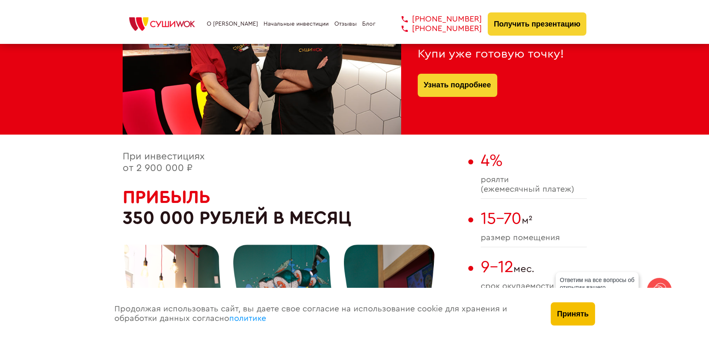 Image resolution: width=709 pixels, height=340 pixels. I want to click on div: Купи уже готовую точку!, so click(494, 54).